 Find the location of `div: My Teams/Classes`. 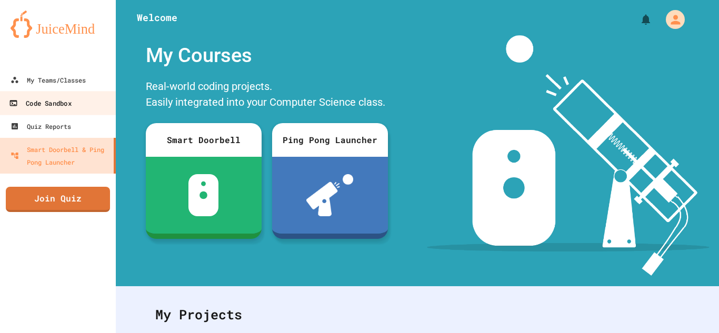

div: My Teams/Classes is located at coordinates (48, 80).